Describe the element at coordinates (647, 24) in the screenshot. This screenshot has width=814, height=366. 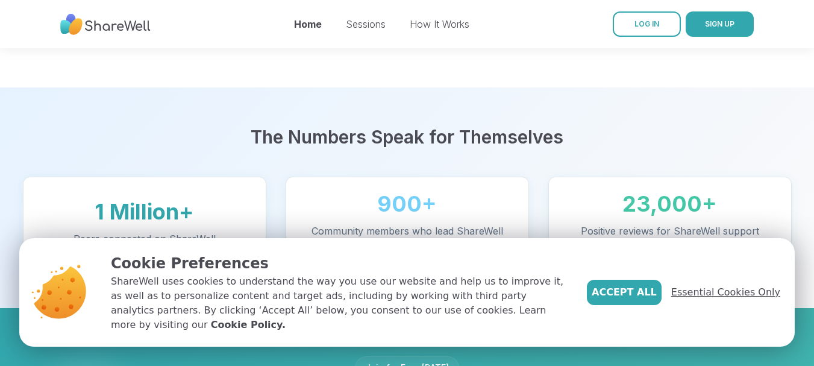
I see `a: LOG IN` at that location.